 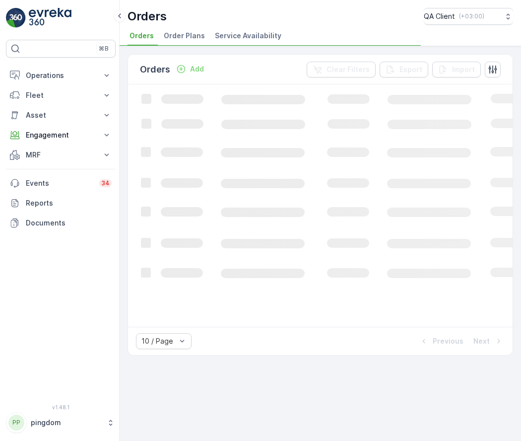 I want to click on p: 34, so click(x=105, y=183).